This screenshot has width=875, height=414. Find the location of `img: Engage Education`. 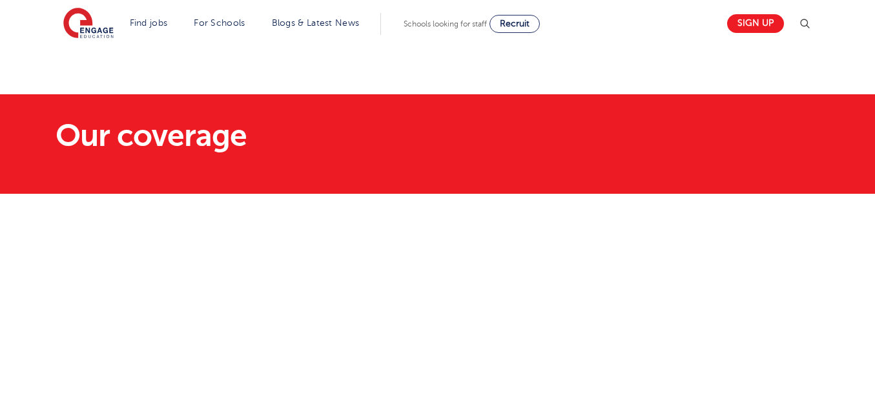

img: Engage Education is located at coordinates (88, 24).